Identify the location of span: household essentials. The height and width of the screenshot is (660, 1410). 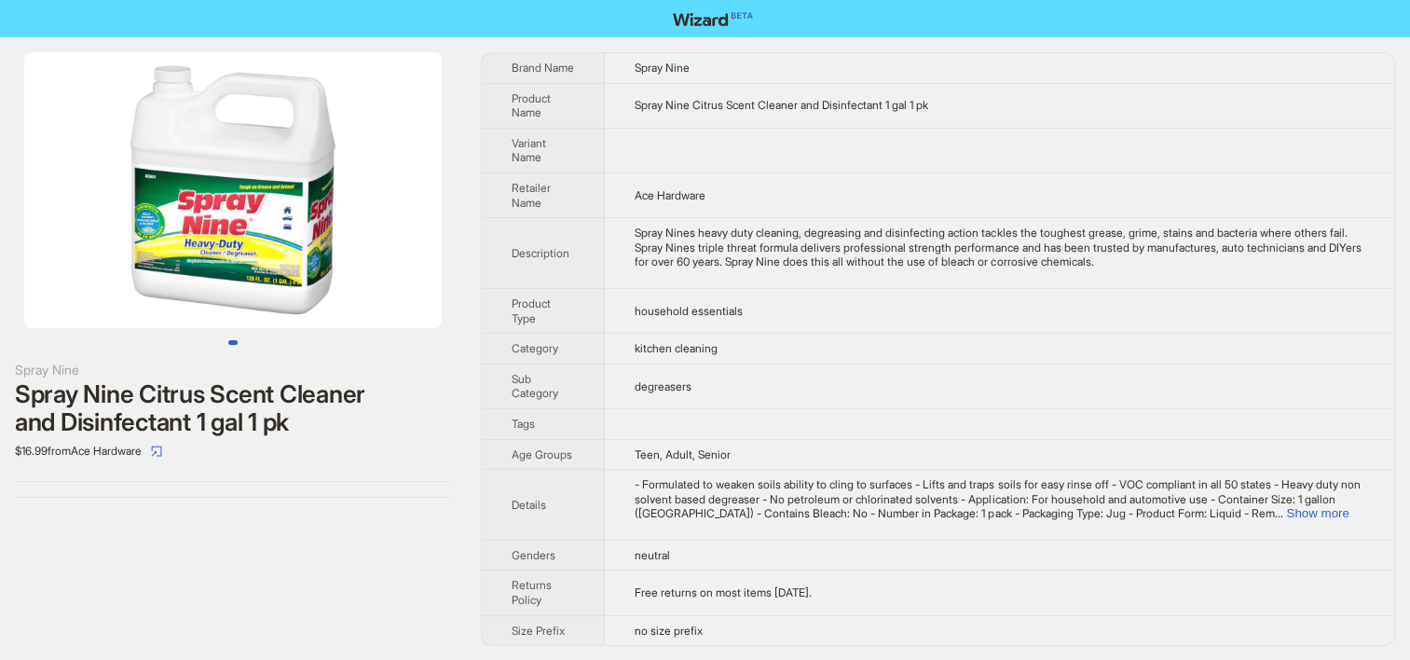
(689, 310).